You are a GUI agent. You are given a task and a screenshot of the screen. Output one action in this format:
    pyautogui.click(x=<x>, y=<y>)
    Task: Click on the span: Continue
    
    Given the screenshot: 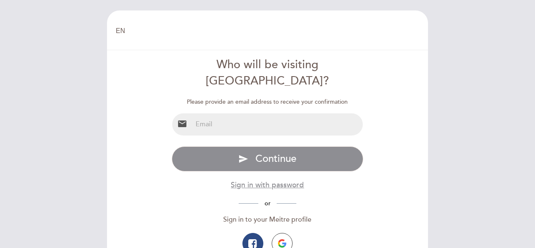 What is the action you would take?
    pyautogui.click(x=276, y=158)
    